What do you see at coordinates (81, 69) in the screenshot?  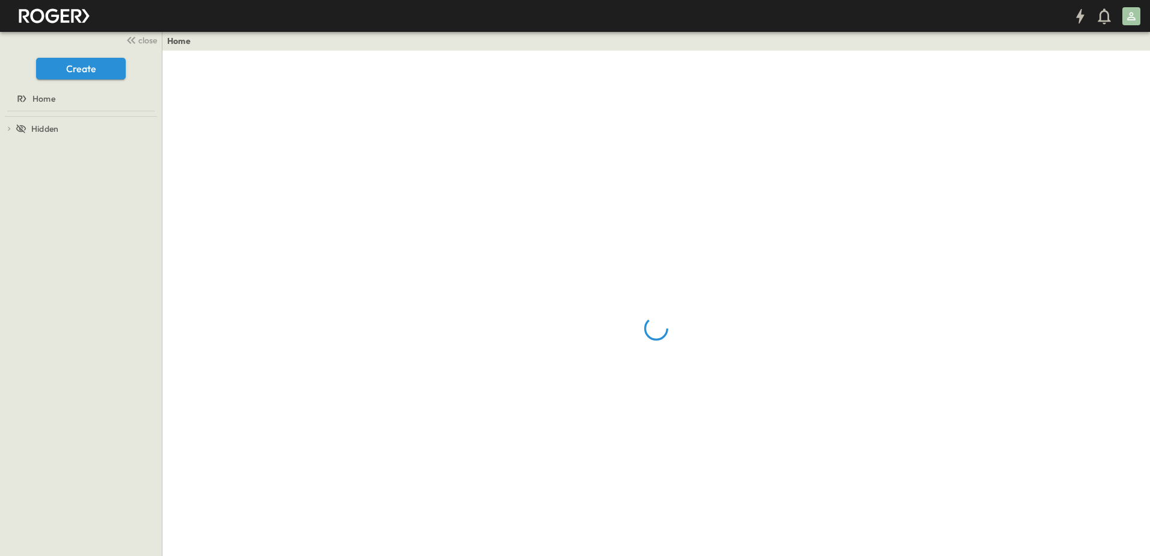 I see `button: Create` at bounding box center [81, 69].